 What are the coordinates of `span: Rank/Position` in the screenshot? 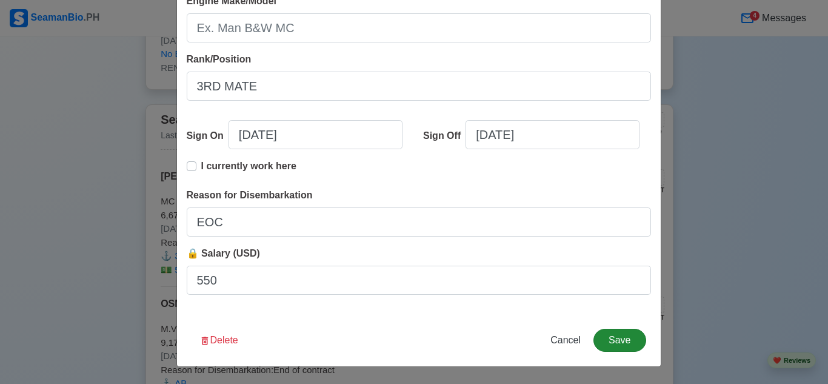 It's located at (219, 59).